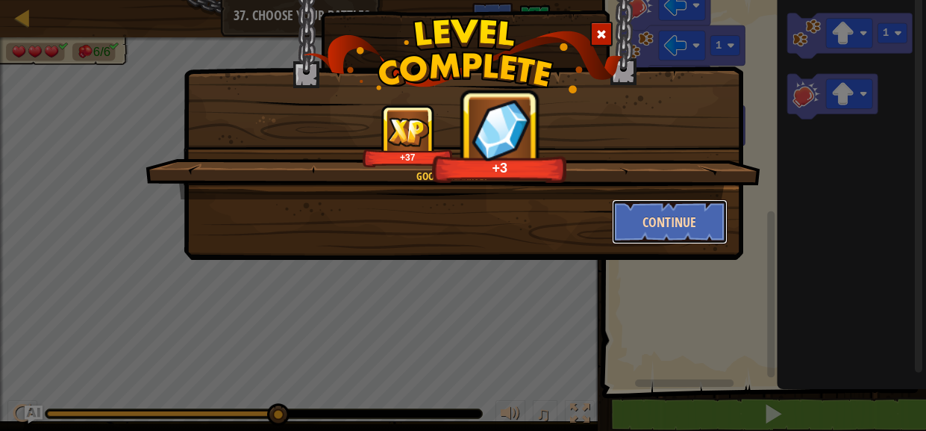 The width and height of the screenshot is (926, 431). I want to click on img: reward_icon_gems.png, so click(501, 129).